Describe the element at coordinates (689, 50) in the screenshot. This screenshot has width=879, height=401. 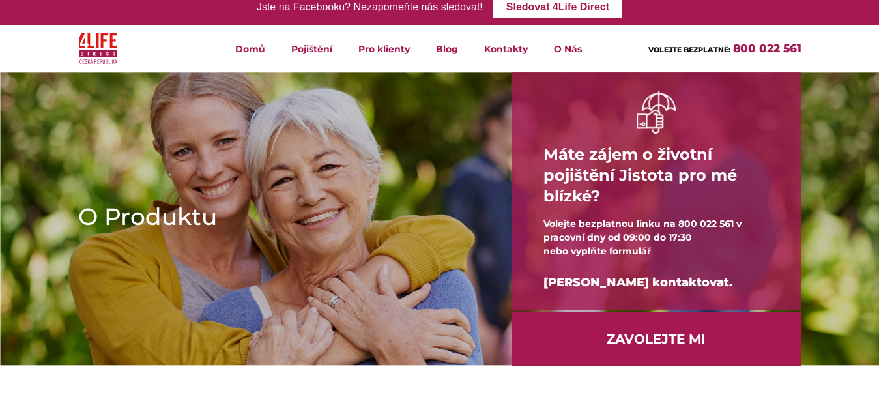
I see `span: VOLEJTE BEZPLATNĚ:` at that location.